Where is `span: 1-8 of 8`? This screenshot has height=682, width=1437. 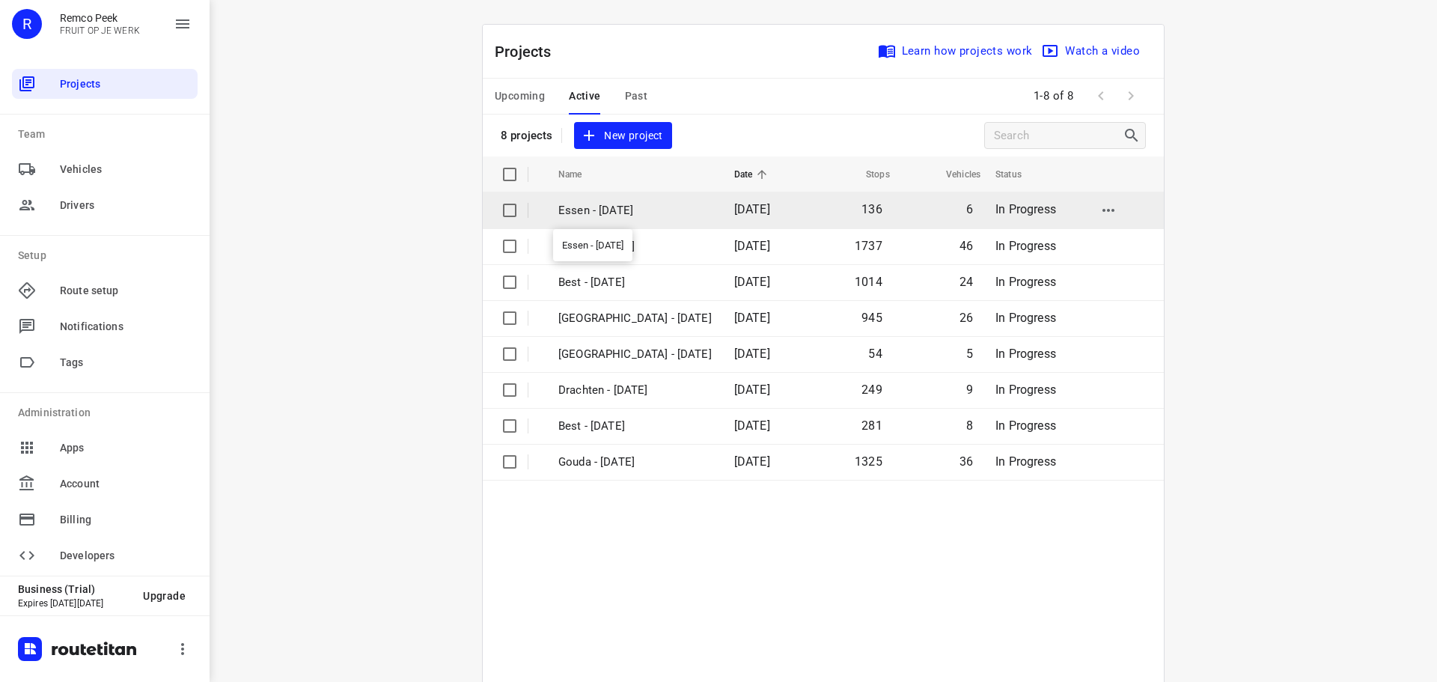
span: 1-8 of 8 is located at coordinates (1053, 96).